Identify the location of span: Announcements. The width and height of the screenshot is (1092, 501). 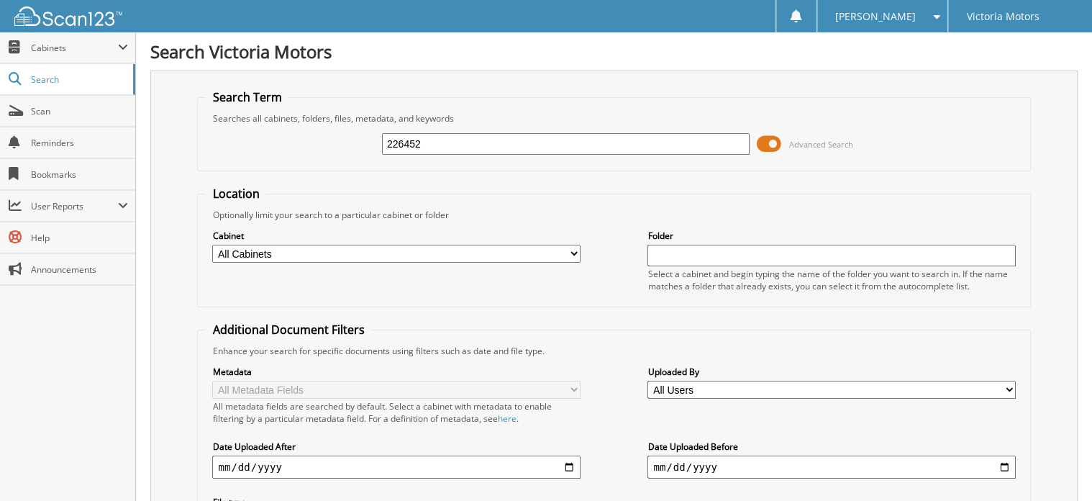
(79, 269).